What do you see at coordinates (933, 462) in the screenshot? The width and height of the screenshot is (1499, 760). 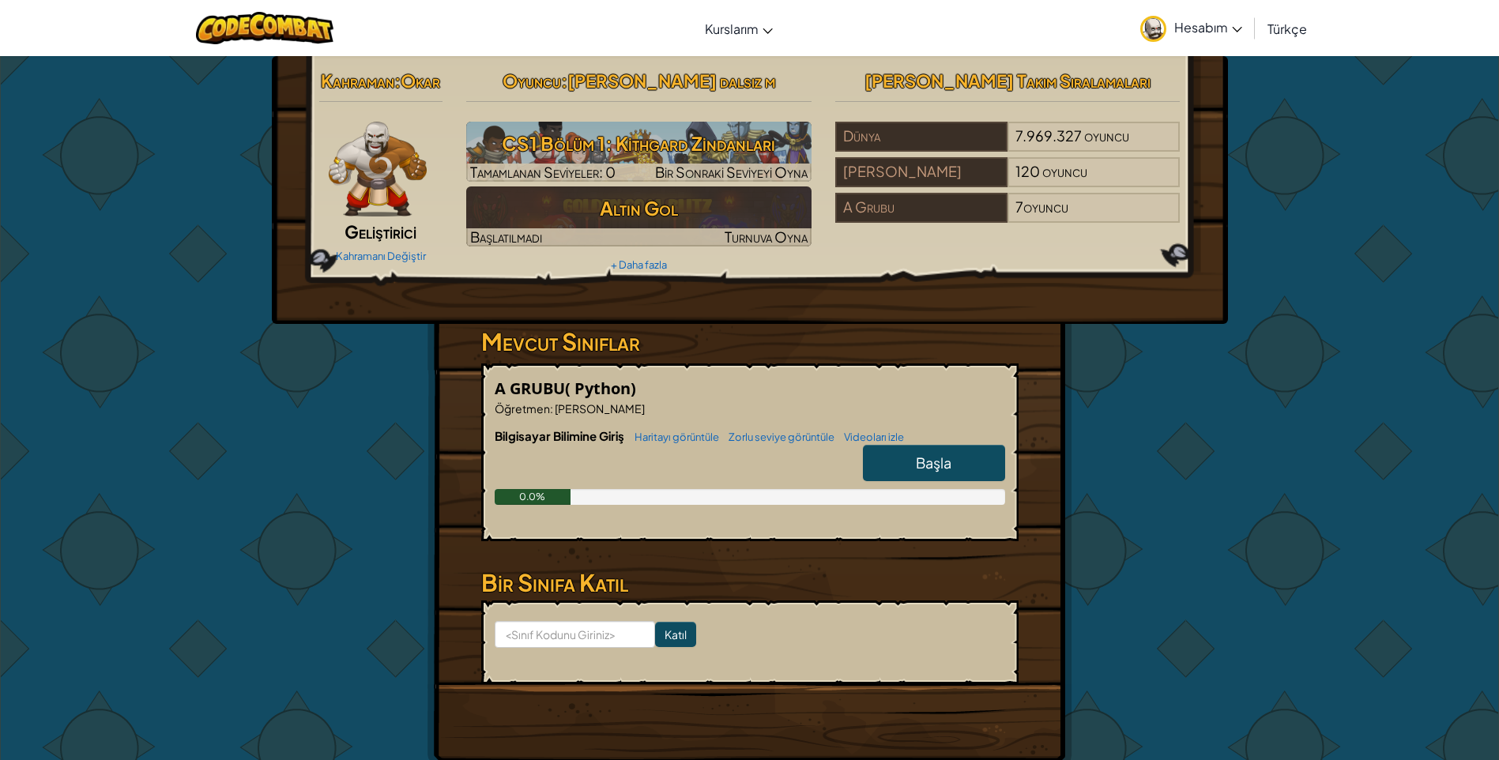 I see `span: Başla` at bounding box center [933, 462].